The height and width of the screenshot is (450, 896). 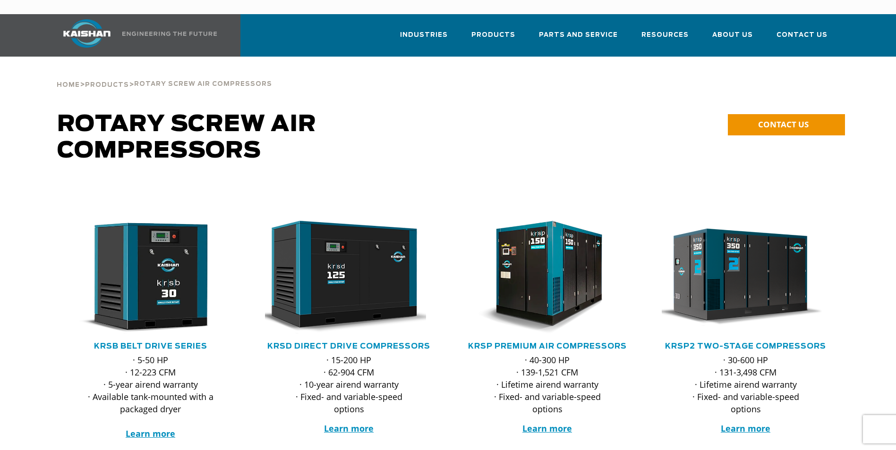 What do you see at coordinates (578, 39) in the screenshot?
I see `a: Parts and Service` at bounding box center [578, 39].